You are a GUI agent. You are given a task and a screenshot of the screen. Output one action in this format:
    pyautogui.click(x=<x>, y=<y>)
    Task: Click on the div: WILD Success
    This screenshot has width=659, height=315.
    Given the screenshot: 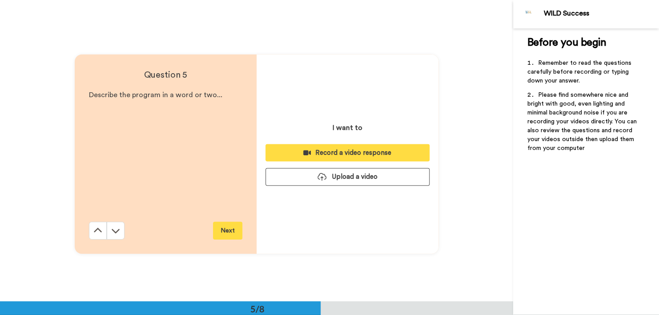 What is the action you would take?
    pyautogui.click(x=601, y=13)
    